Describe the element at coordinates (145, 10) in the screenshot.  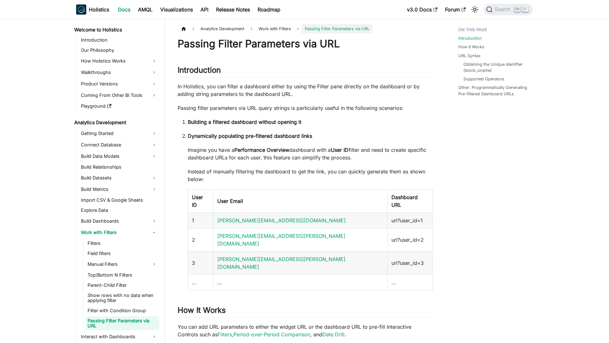
I see `a: AMQL` at that location.